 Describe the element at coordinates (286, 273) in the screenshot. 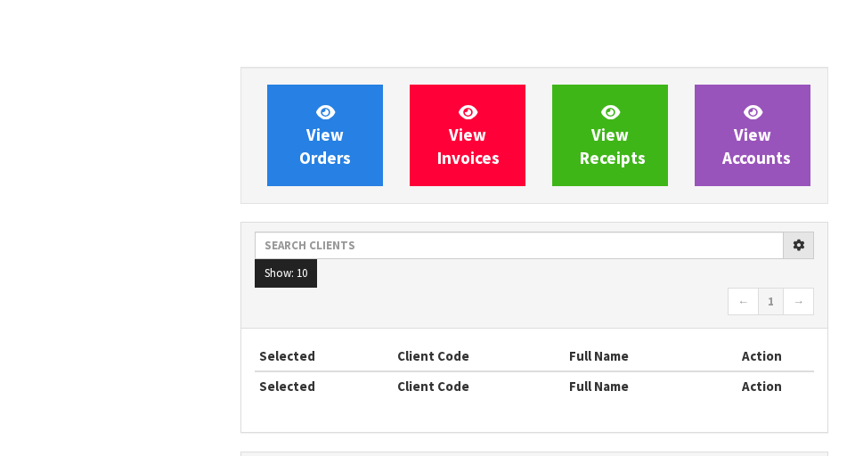

I see `button: Show: 10` at that location.